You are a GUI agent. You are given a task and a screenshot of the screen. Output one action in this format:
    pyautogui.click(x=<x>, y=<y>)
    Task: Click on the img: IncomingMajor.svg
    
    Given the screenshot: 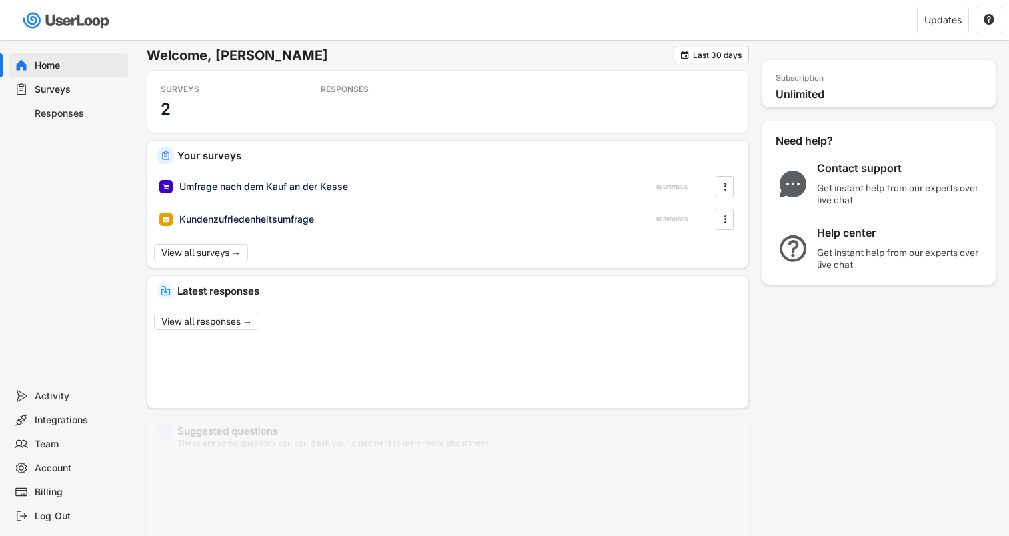 What is the action you would take?
    pyautogui.click(x=165, y=291)
    